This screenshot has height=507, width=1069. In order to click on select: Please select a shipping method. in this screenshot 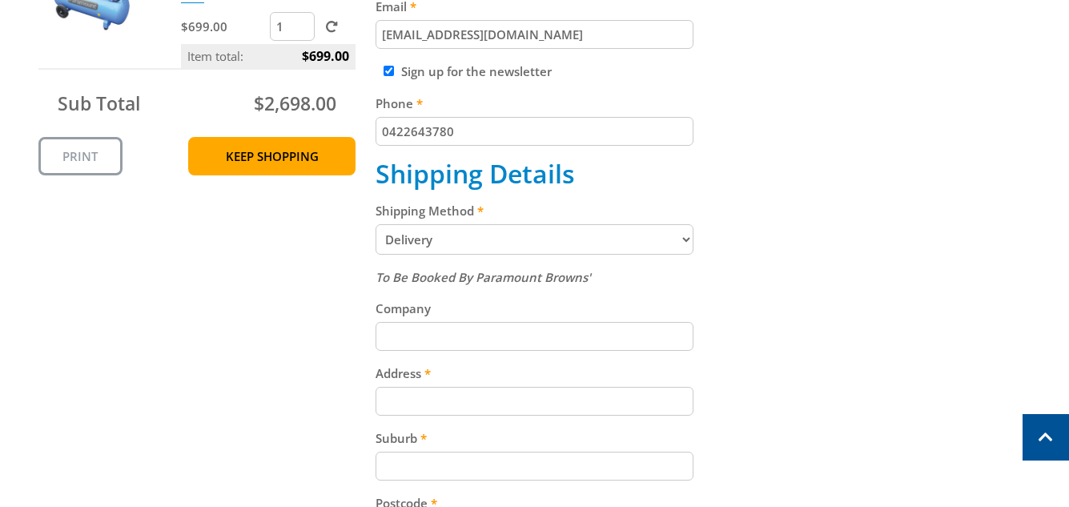, I will do `click(534, 240)`.